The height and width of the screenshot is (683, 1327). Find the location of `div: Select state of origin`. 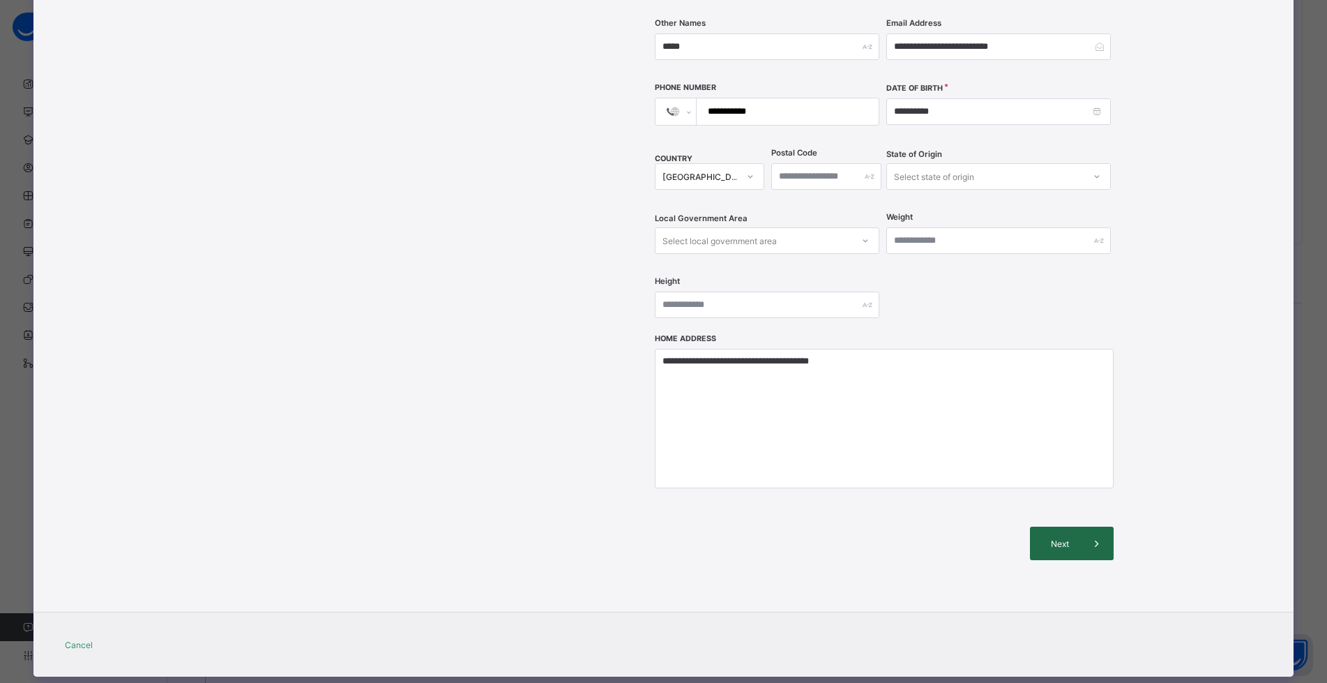

div: Select state of origin is located at coordinates (934, 176).